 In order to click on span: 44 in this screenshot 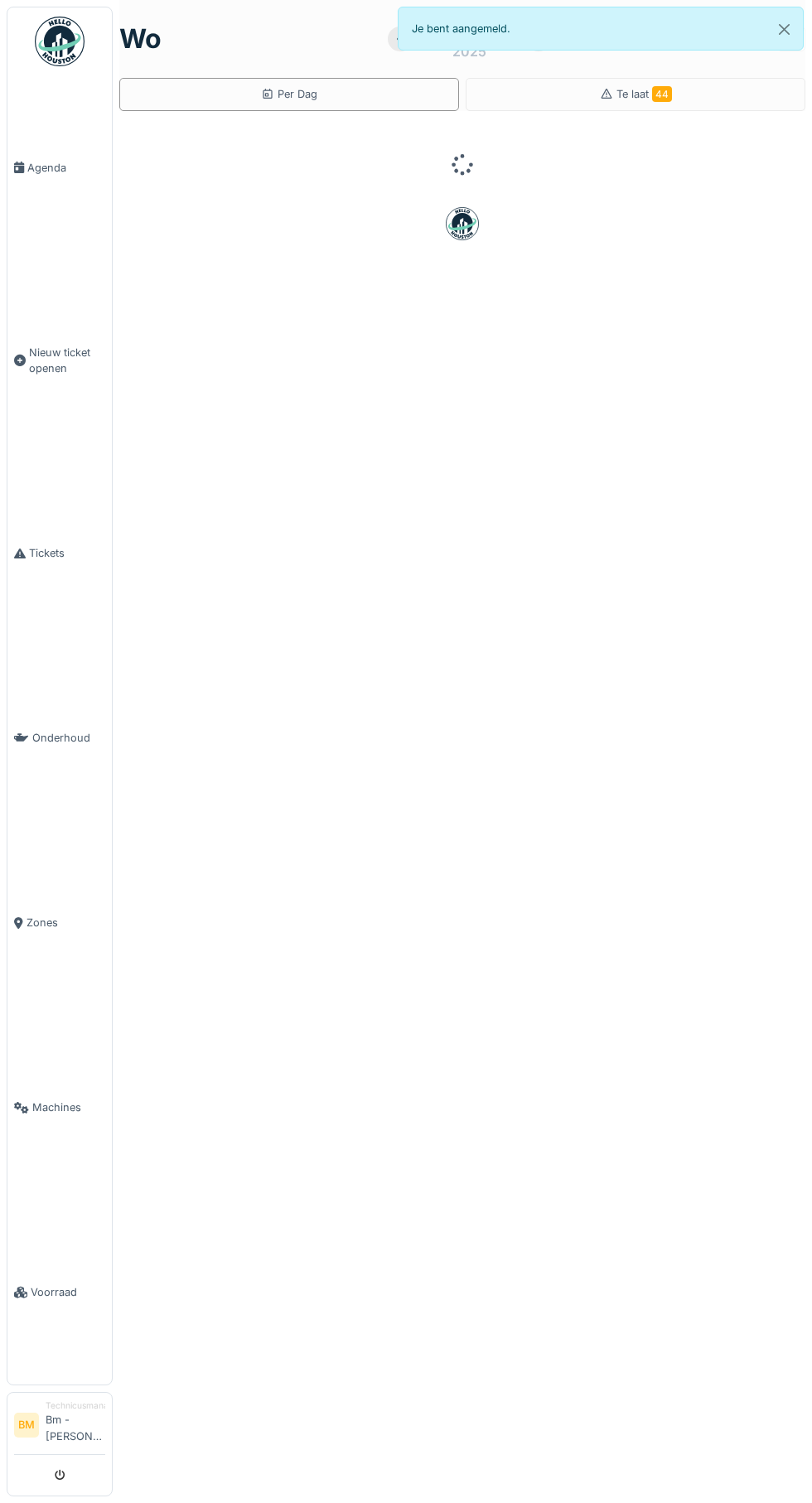, I will do `click(662, 93)`.